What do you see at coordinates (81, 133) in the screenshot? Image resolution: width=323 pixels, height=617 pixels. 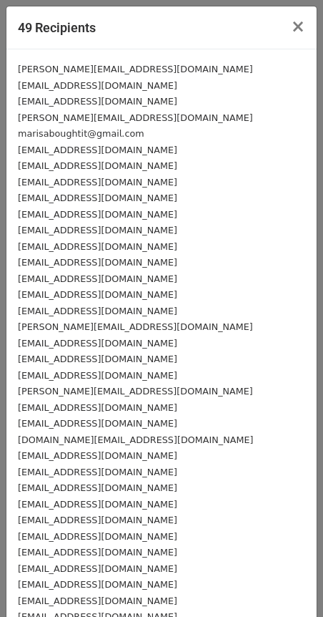 I see `small: 𝗆𝖺𝗋𝗂𝗌𝖺𝖻𝗈𝗎𝗀𝗁𝗍𝗂𝗍@𝗀𝗆𝖺𝗂𝗅.𝖼𝗈𝗆` at bounding box center [81, 133].